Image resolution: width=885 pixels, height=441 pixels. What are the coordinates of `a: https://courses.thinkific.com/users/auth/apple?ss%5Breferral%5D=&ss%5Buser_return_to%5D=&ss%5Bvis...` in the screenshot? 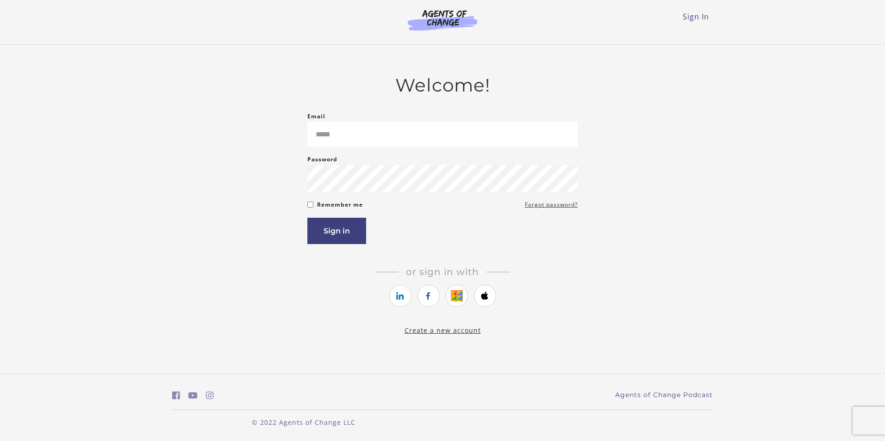 It's located at (485, 296).